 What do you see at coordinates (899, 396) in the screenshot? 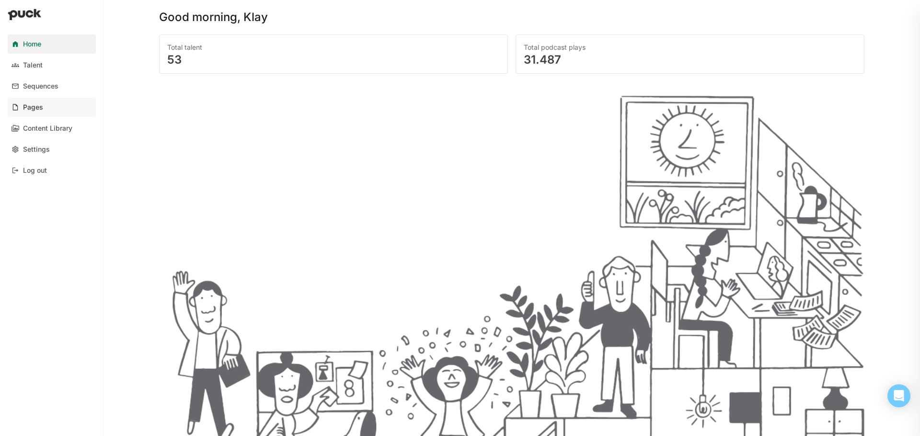
I see `div: Open Intercom Messenger` at bounding box center [899, 396].